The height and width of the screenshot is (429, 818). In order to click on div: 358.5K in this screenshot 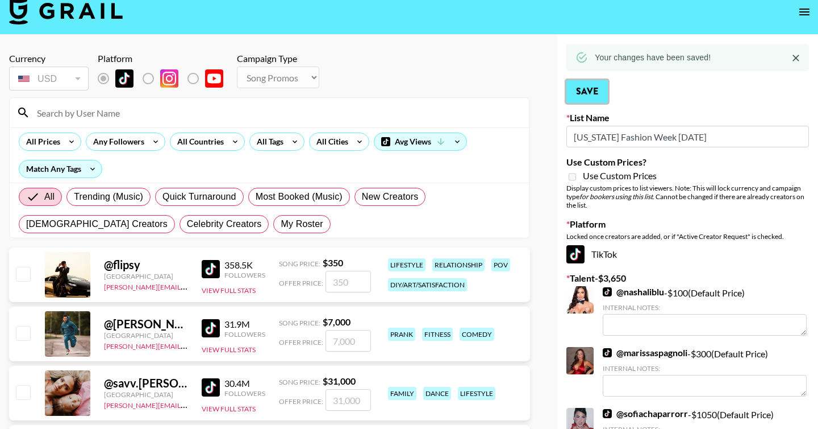, I will do `click(245, 265)`.